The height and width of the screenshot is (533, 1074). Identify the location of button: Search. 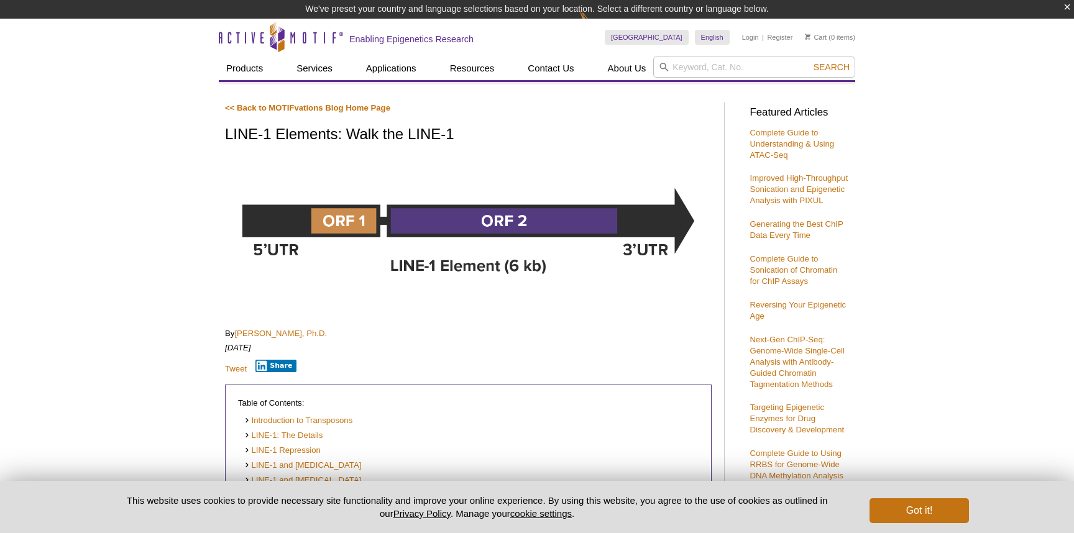
(832, 67).